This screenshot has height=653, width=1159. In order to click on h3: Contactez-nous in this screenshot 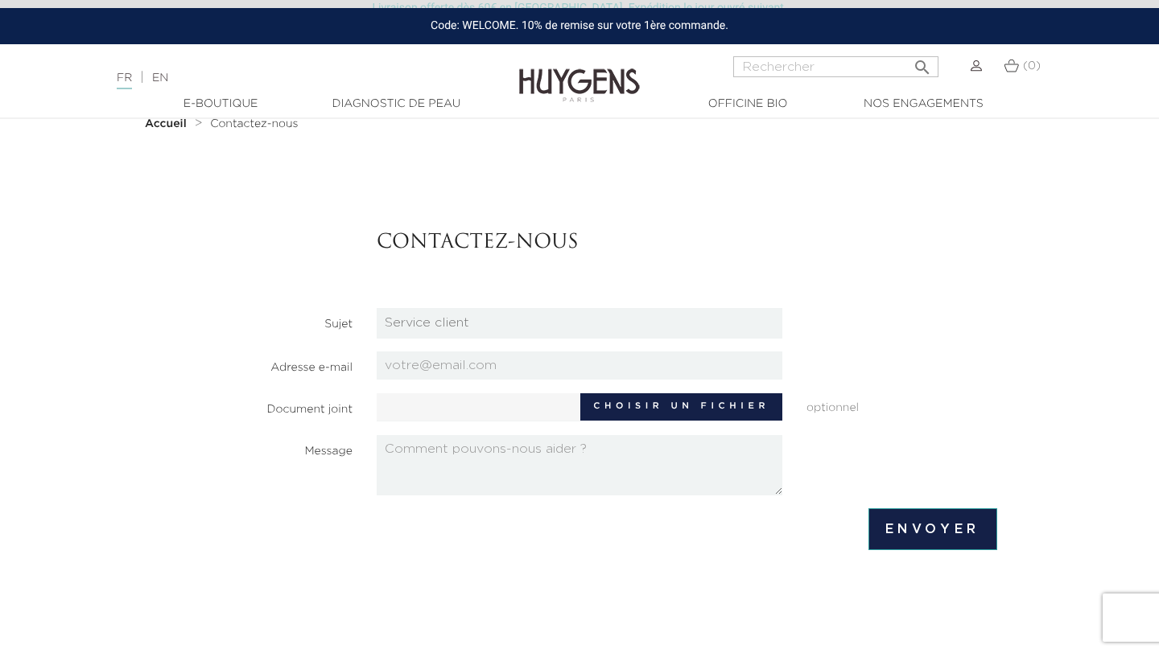, I will do `click(686, 243)`.